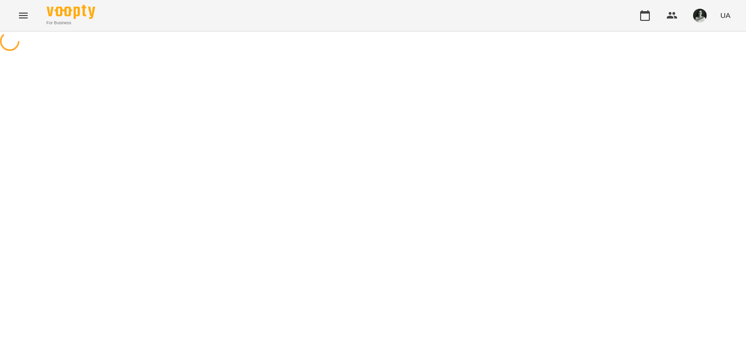 This screenshot has width=746, height=354. I want to click on button: Menu, so click(23, 16).